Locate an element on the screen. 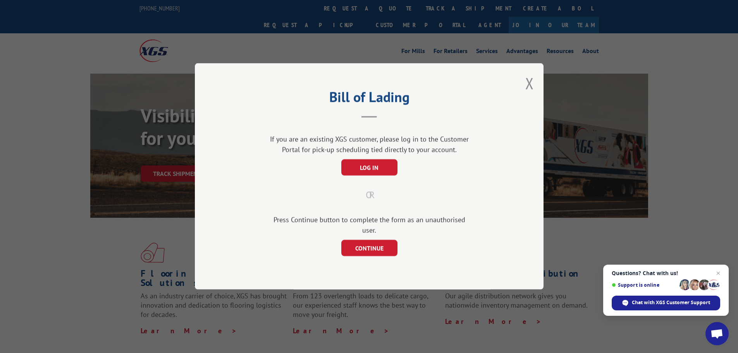  button: Close modal is located at coordinates (530, 83).